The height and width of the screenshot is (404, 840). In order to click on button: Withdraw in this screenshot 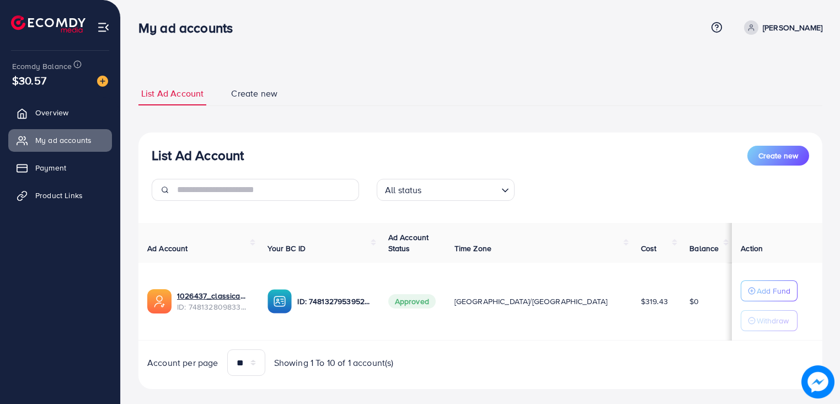, I will do `click(769, 320)`.